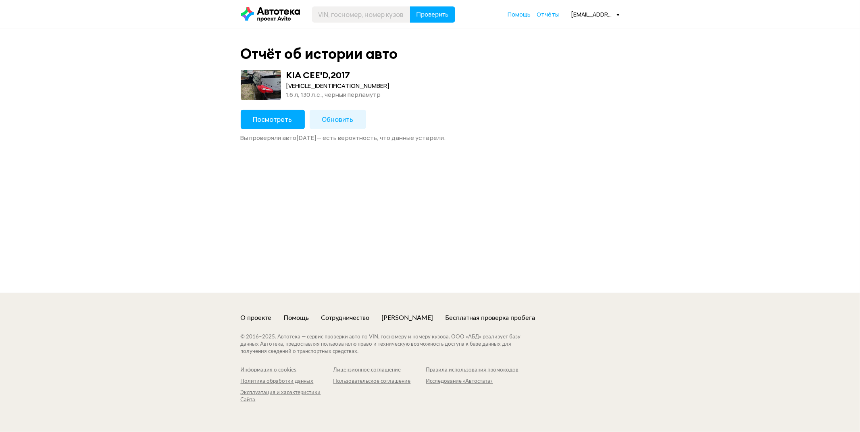  Describe the element at coordinates (287, 396) in the screenshot. I see `div: Эксплуатация и характеристики Сайта` at that location.